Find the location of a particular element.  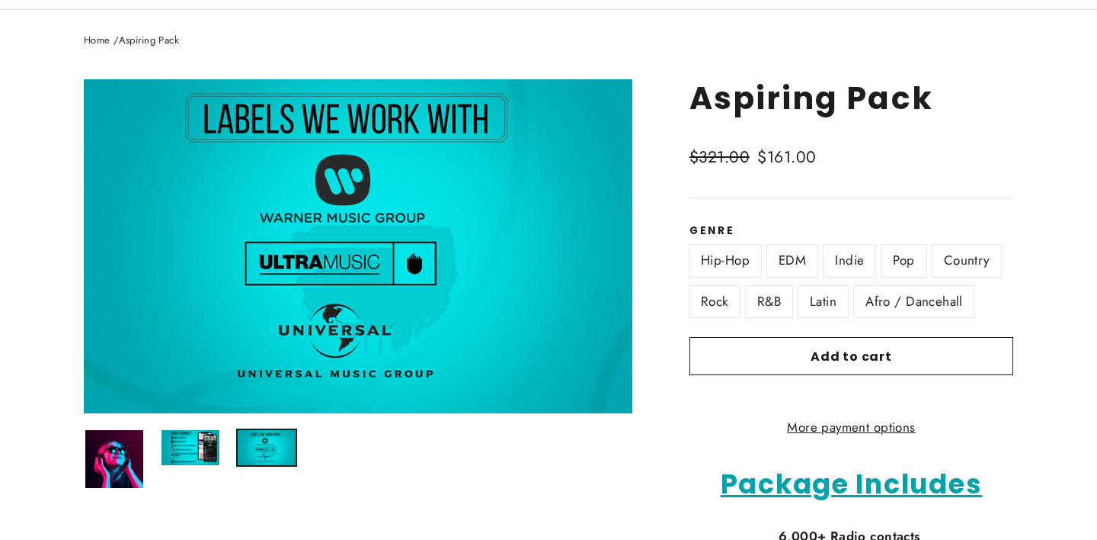

span: Package Includes is located at coordinates (852, 483).